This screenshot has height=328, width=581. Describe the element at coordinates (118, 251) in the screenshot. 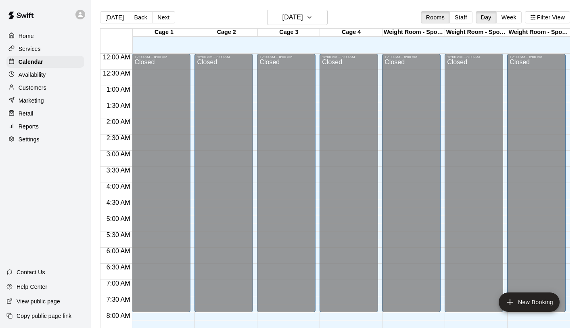

I see `span: 6:00 AM` at that location.